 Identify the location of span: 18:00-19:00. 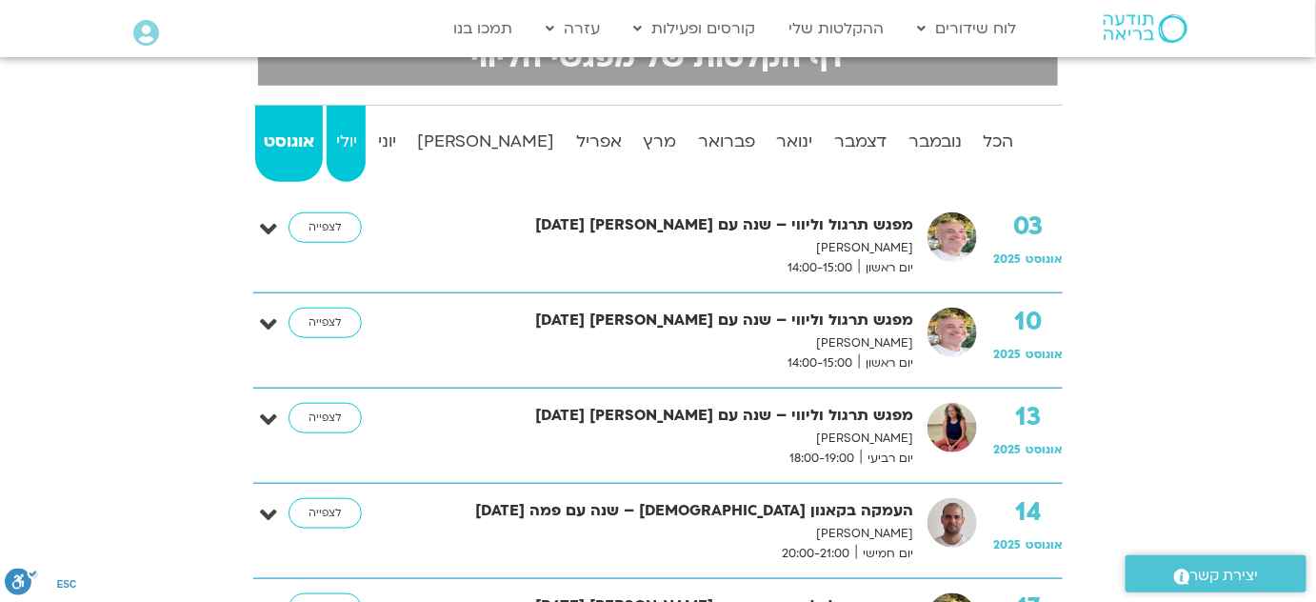
(822, 458).